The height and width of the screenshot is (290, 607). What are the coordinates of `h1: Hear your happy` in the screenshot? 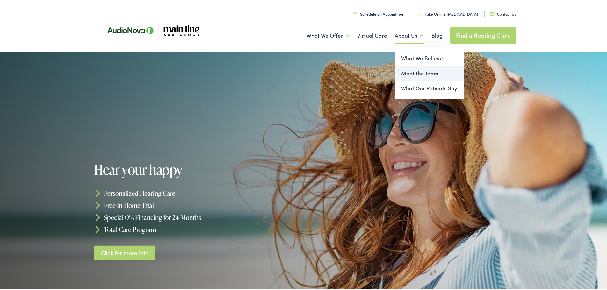 It's located at (200, 168).